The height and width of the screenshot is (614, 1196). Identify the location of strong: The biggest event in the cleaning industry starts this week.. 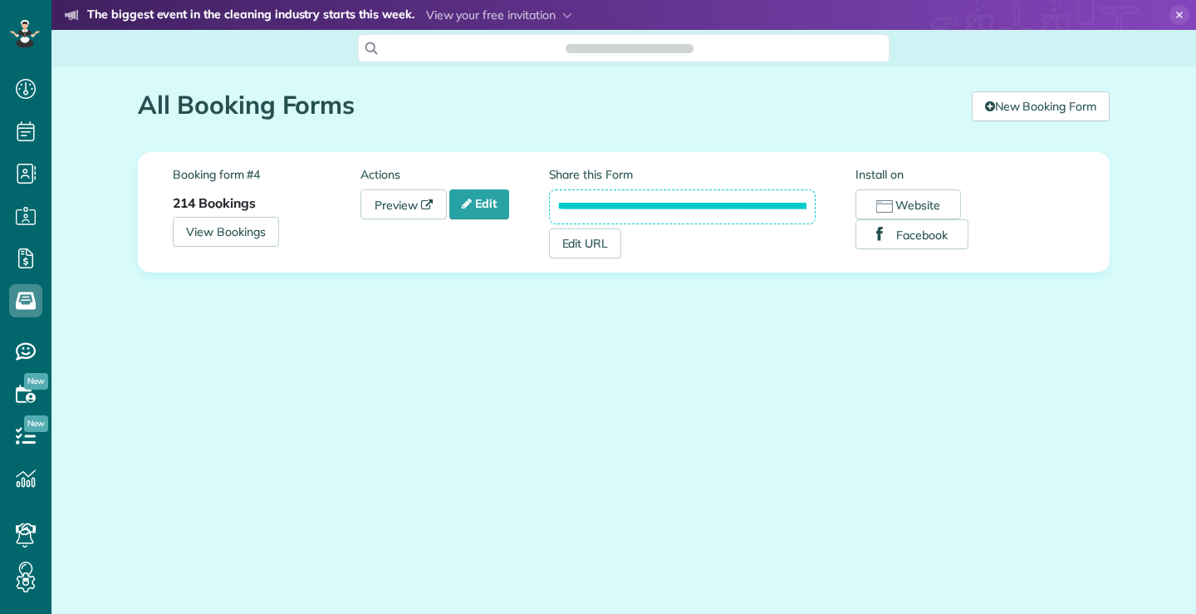
(251, 16).